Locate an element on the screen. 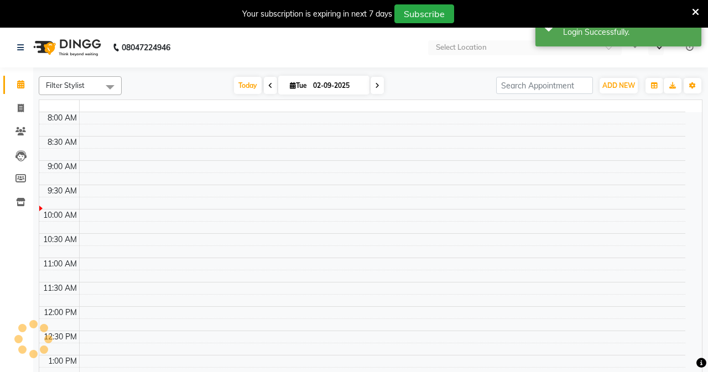 The image size is (708, 372). div: 11:00 AM is located at coordinates (60, 264).